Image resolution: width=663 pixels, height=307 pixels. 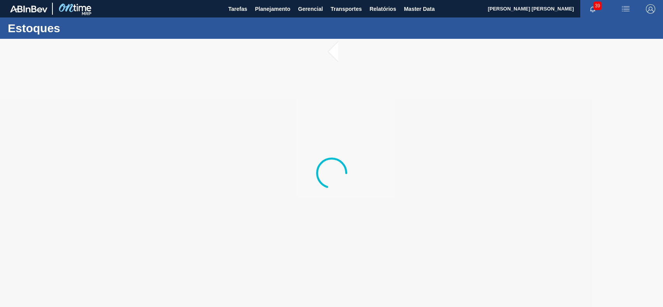 I want to click on span: Planejamento, so click(x=272, y=9).